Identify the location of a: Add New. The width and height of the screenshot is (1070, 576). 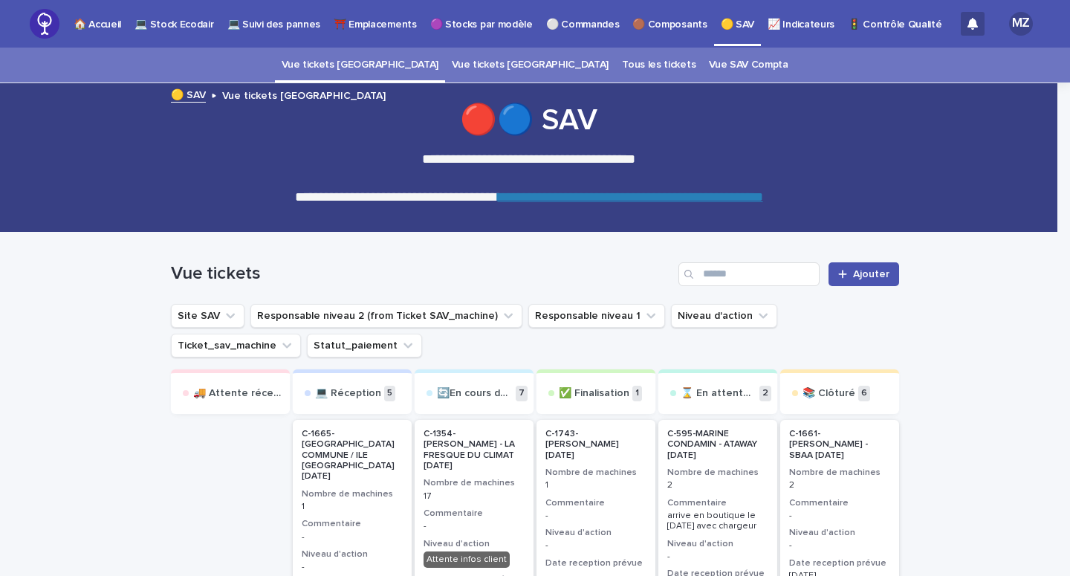
(864, 274).